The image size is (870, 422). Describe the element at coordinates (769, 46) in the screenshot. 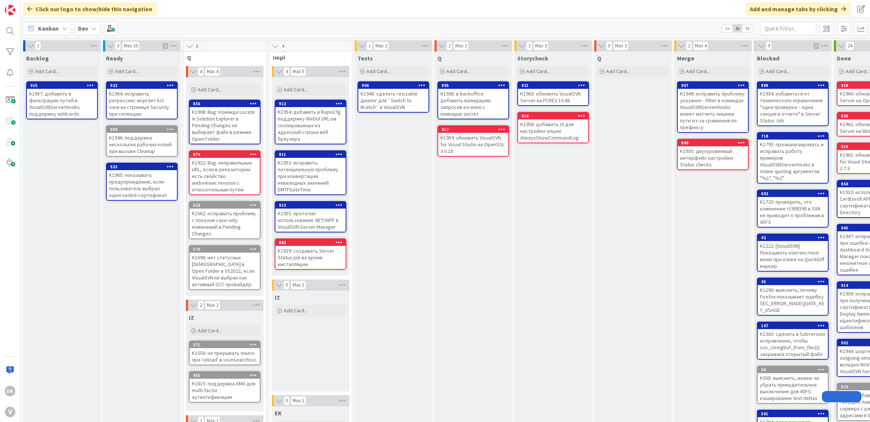

I see `span: 9` at that location.